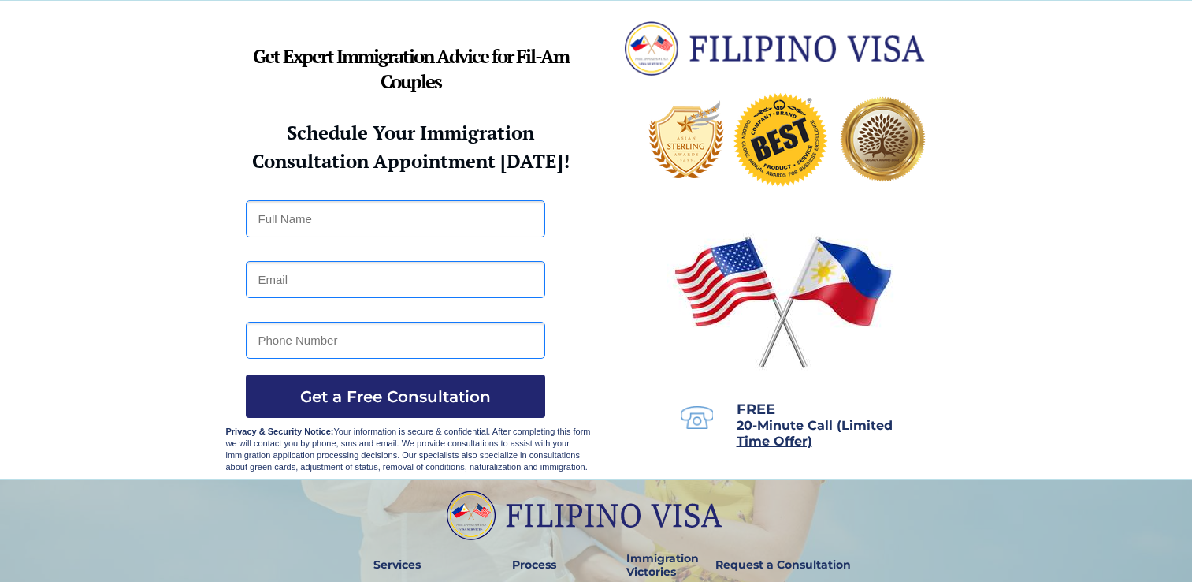  I want to click on span: Your information is secure & confidential. After completing this form we will contact you by phon..., so click(408, 448).